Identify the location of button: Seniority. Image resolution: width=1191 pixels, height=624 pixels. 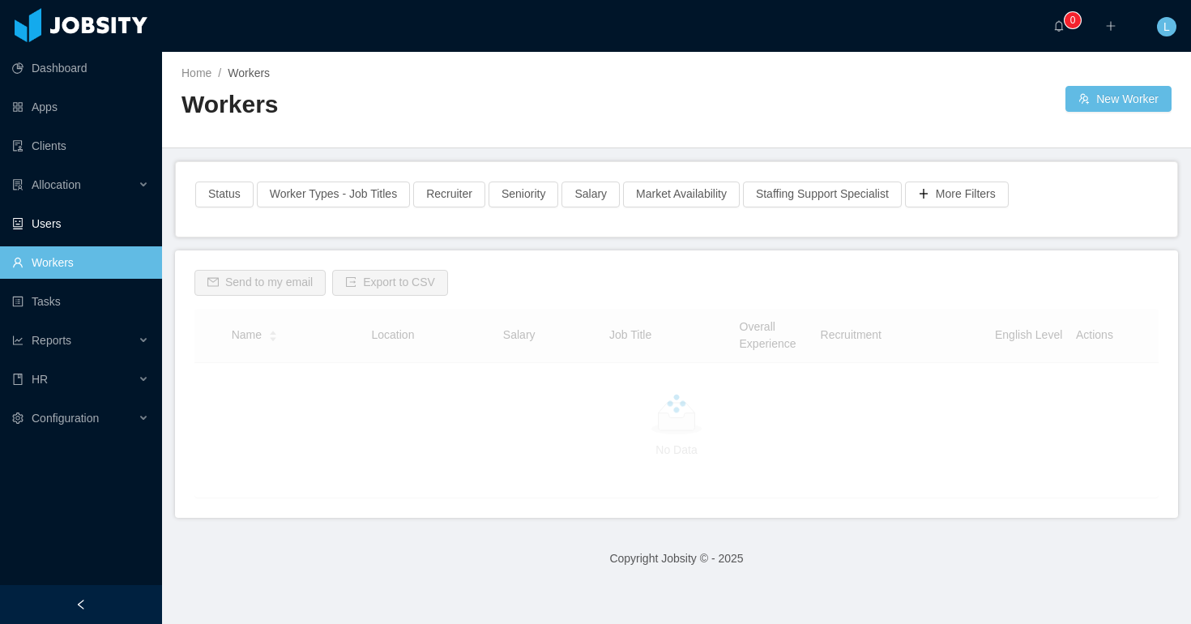
(523, 194).